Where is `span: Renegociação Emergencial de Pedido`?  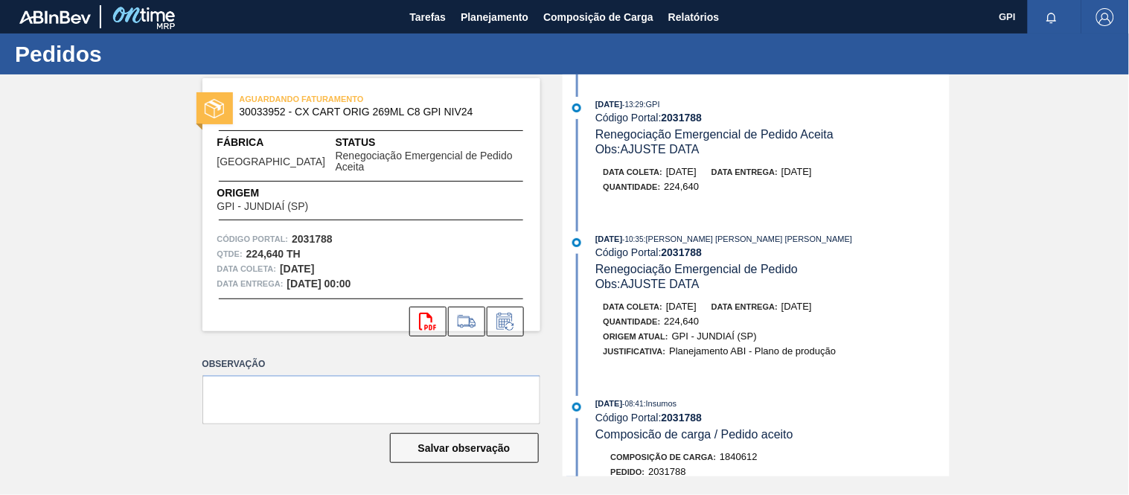
span: Renegociação Emergencial de Pedido is located at coordinates (697, 269).